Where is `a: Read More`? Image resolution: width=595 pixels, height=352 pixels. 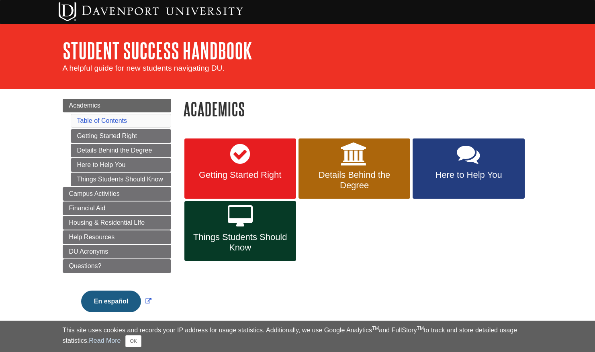 a: Read More is located at coordinates (104, 341).